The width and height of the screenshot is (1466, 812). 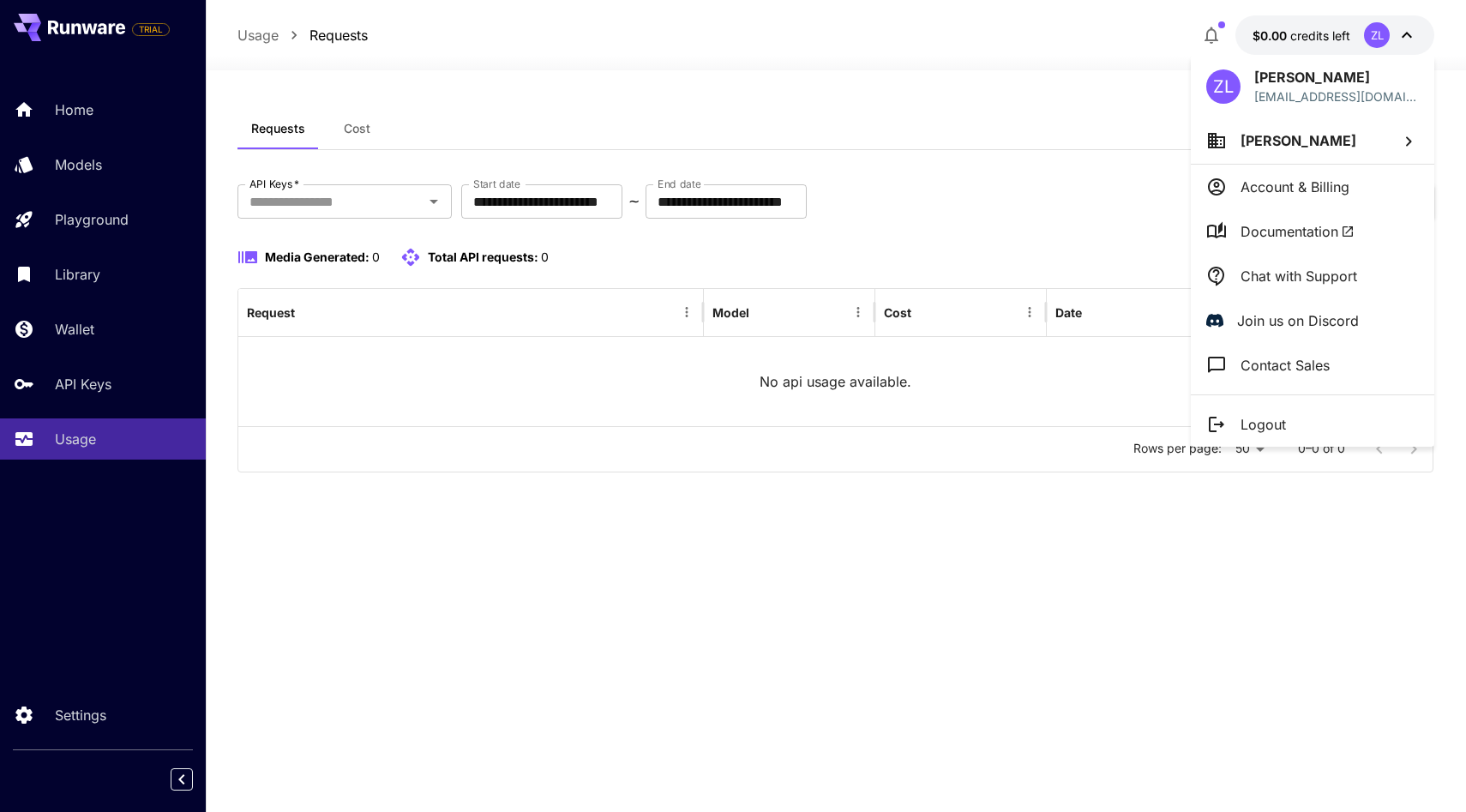 I want to click on p: Chat with Support, so click(x=1298, y=276).